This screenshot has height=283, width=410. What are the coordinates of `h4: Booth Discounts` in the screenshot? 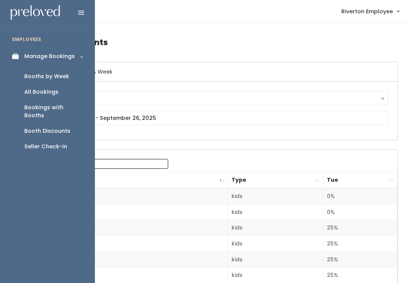 It's located at (218, 42).